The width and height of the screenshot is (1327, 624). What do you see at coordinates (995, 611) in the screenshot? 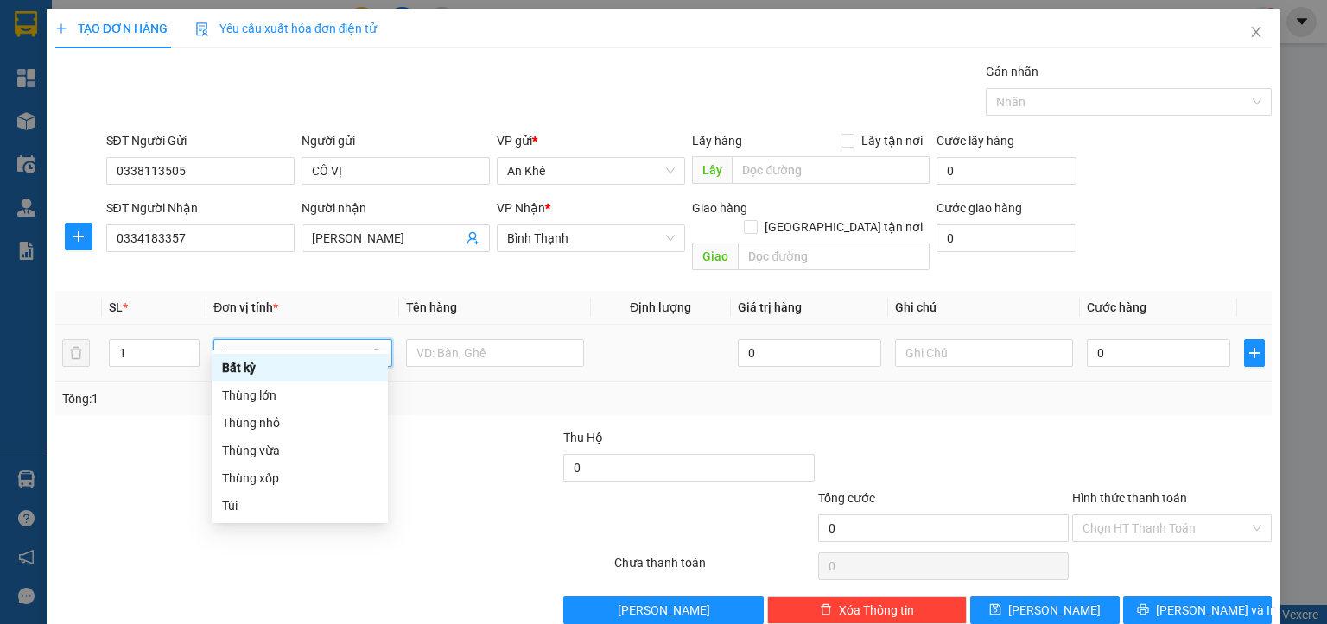
I see `span: save` at bounding box center [995, 611].